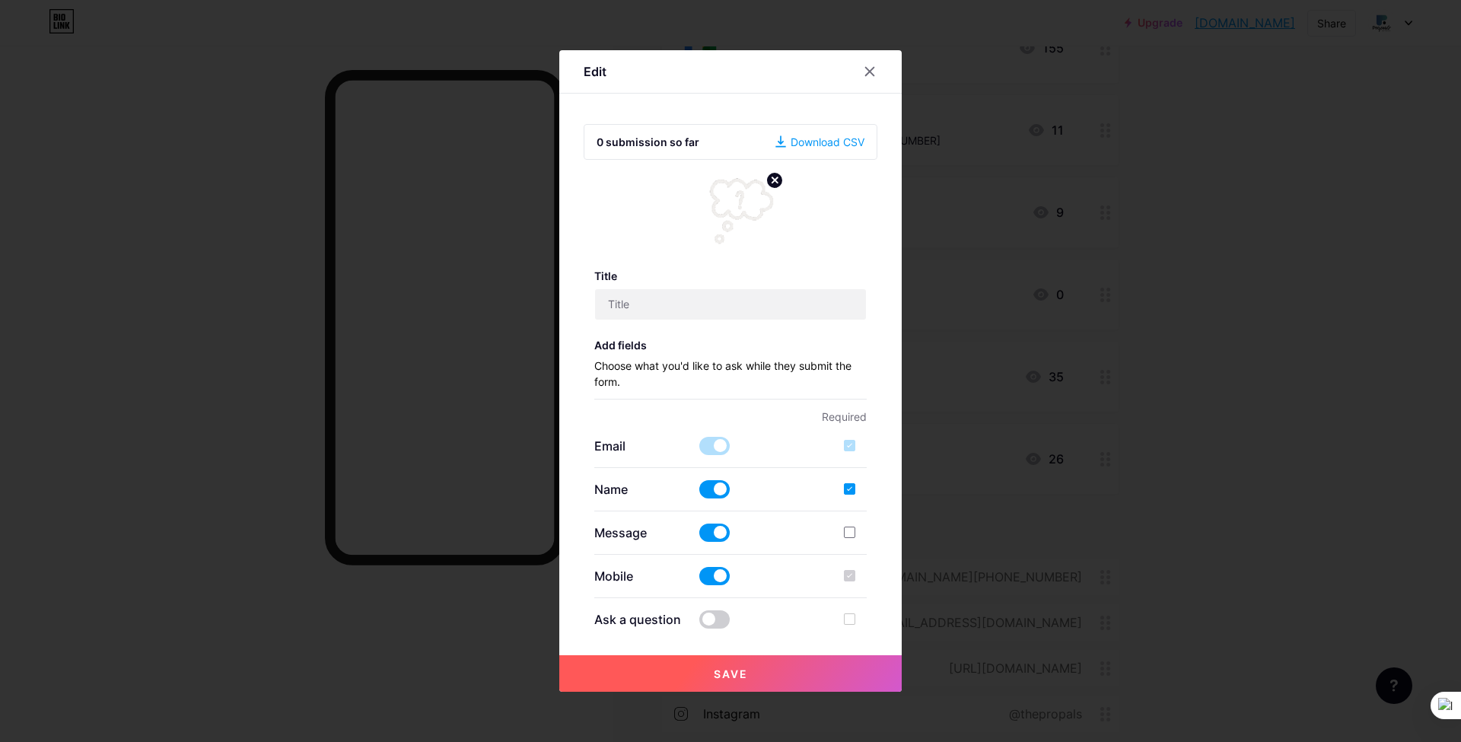  What do you see at coordinates (731, 673) in the screenshot?
I see `span: Save` at bounding box center [731, 673].